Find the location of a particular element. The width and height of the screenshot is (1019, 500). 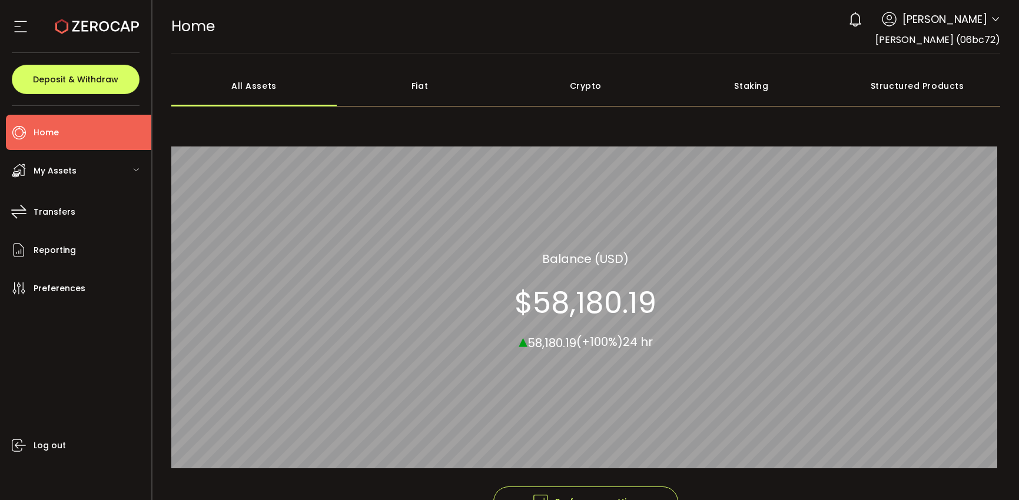

span: 58,180.19 is located at coordinates (551, 342).